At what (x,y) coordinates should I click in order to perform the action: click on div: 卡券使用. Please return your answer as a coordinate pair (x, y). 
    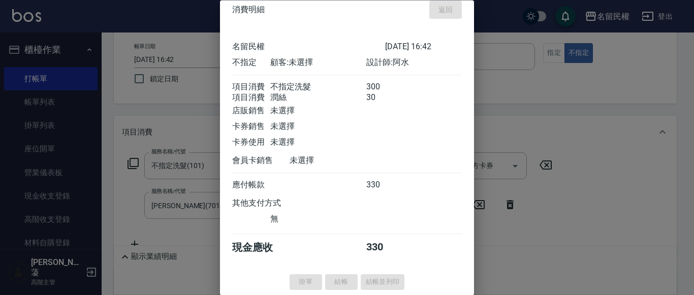
    Looking at the image, I should click on (251, 143).